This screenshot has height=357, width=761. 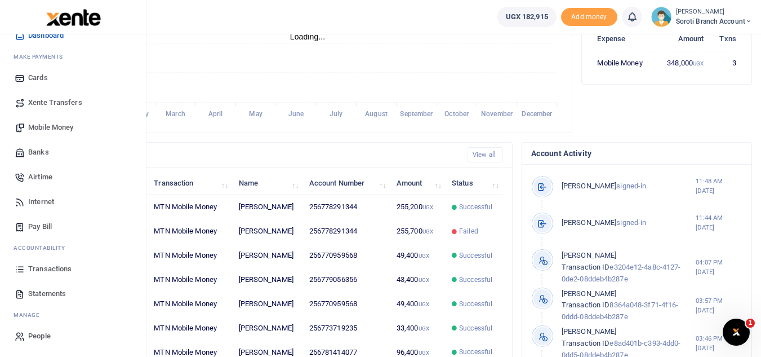 What do you see at coordinates (55, 103) in the screenshot?
I see `span: Xente Transfers` at bounding box center [55, 103].